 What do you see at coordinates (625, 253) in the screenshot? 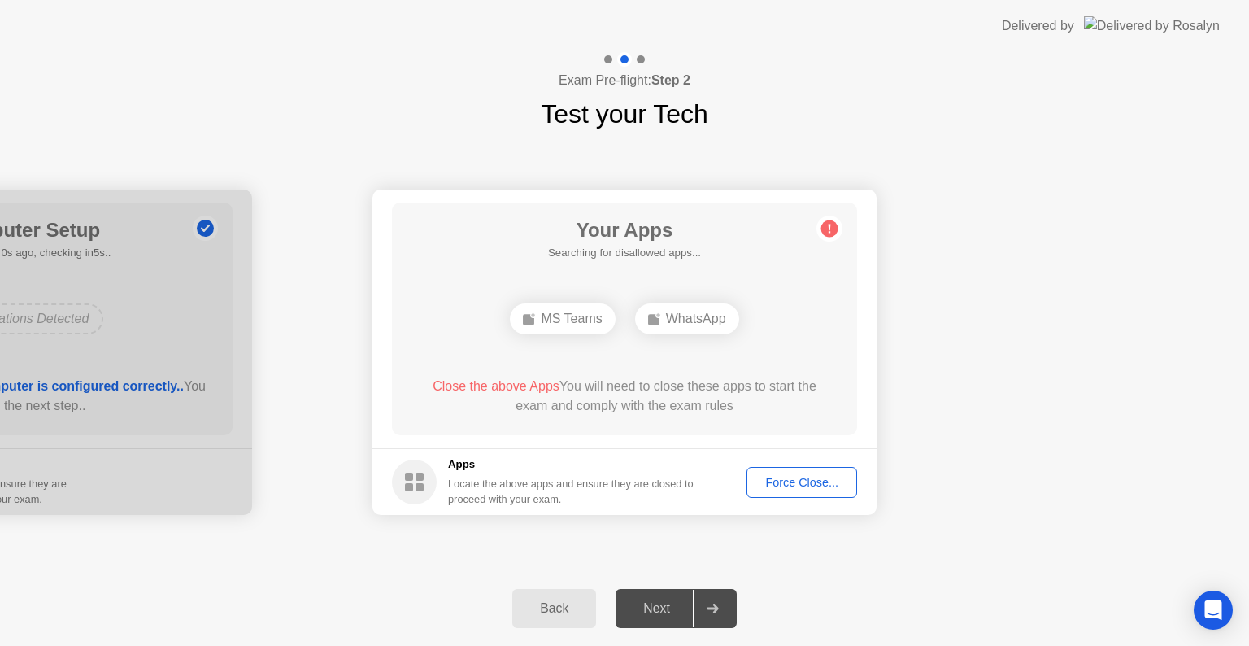
I see `h5: Searching for disallowed apps...` at bounding box center [625, 253].